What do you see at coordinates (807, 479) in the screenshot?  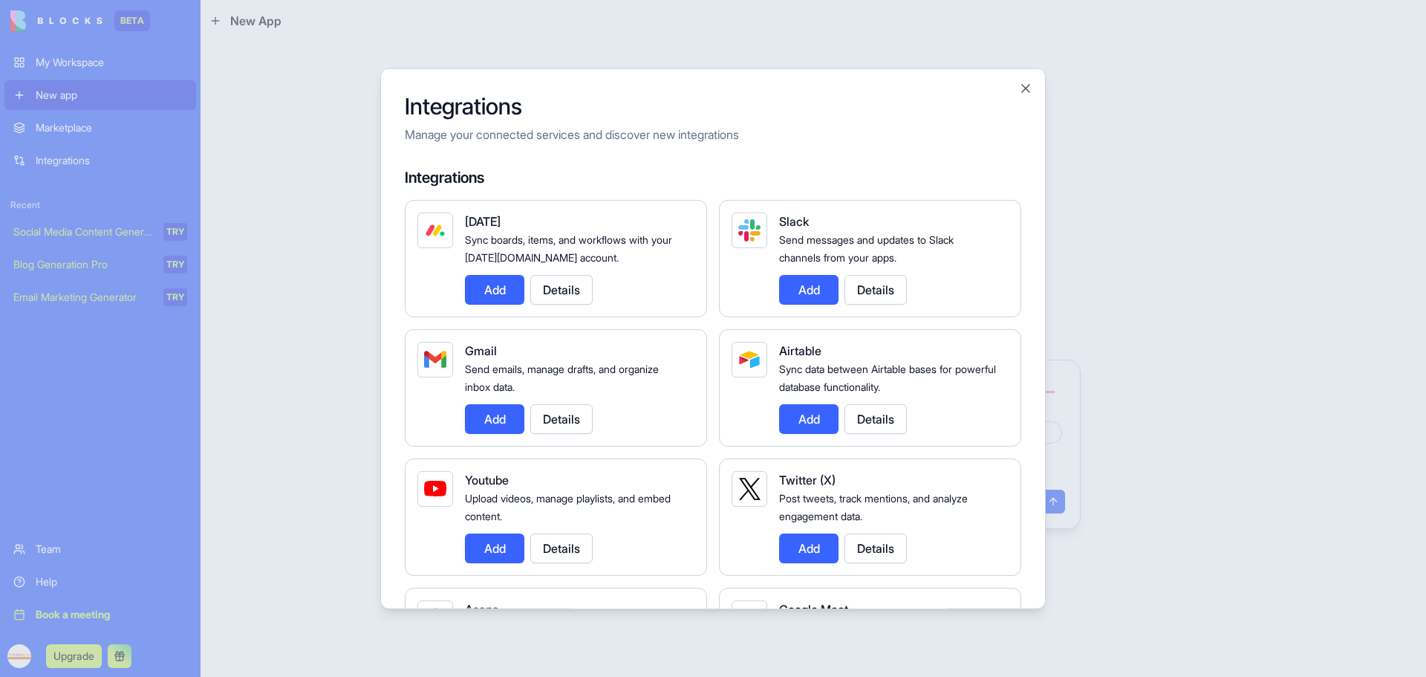 I see `span: Twitter (X)` at bounding box center [807, 479].